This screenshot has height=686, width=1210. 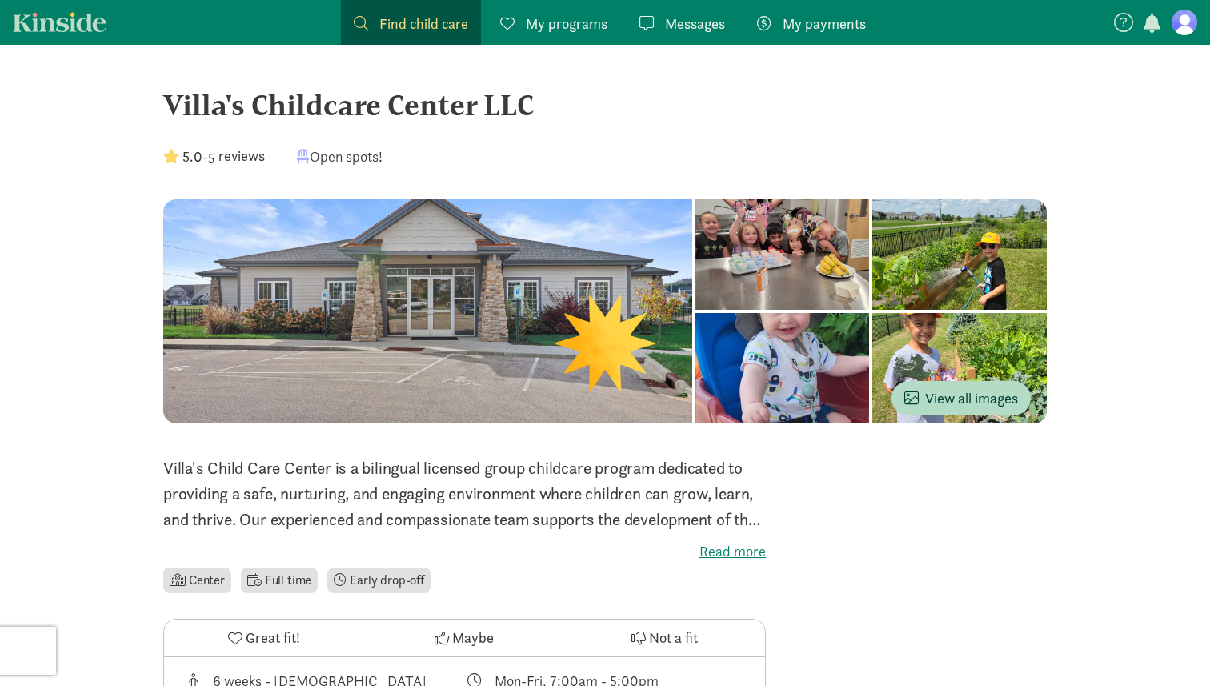 I want to click on span: My payments, so click(x=824, y=23).